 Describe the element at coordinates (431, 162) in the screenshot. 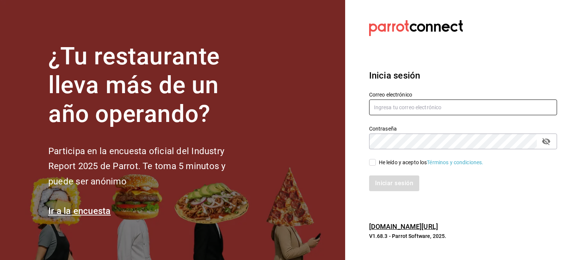

I see `div: He leído y acepto los` at that location.